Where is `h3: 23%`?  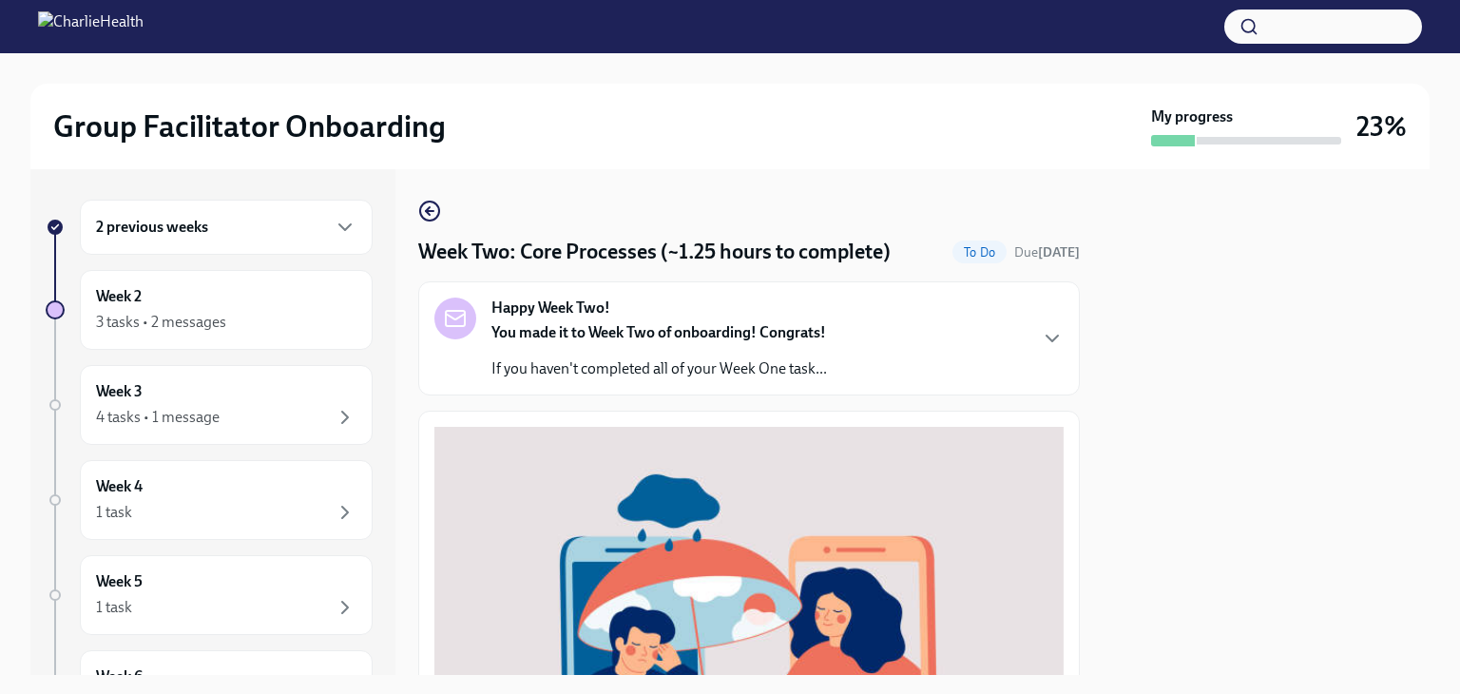 h3: 23% is located at coordinates (1381, 126).